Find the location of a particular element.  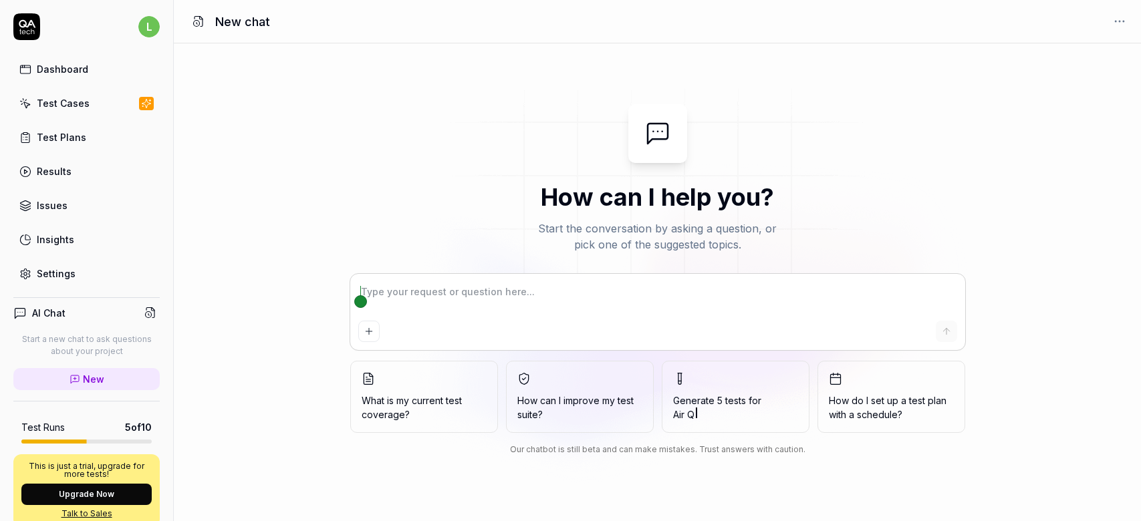

span: New is located at coordinates (94, 379).